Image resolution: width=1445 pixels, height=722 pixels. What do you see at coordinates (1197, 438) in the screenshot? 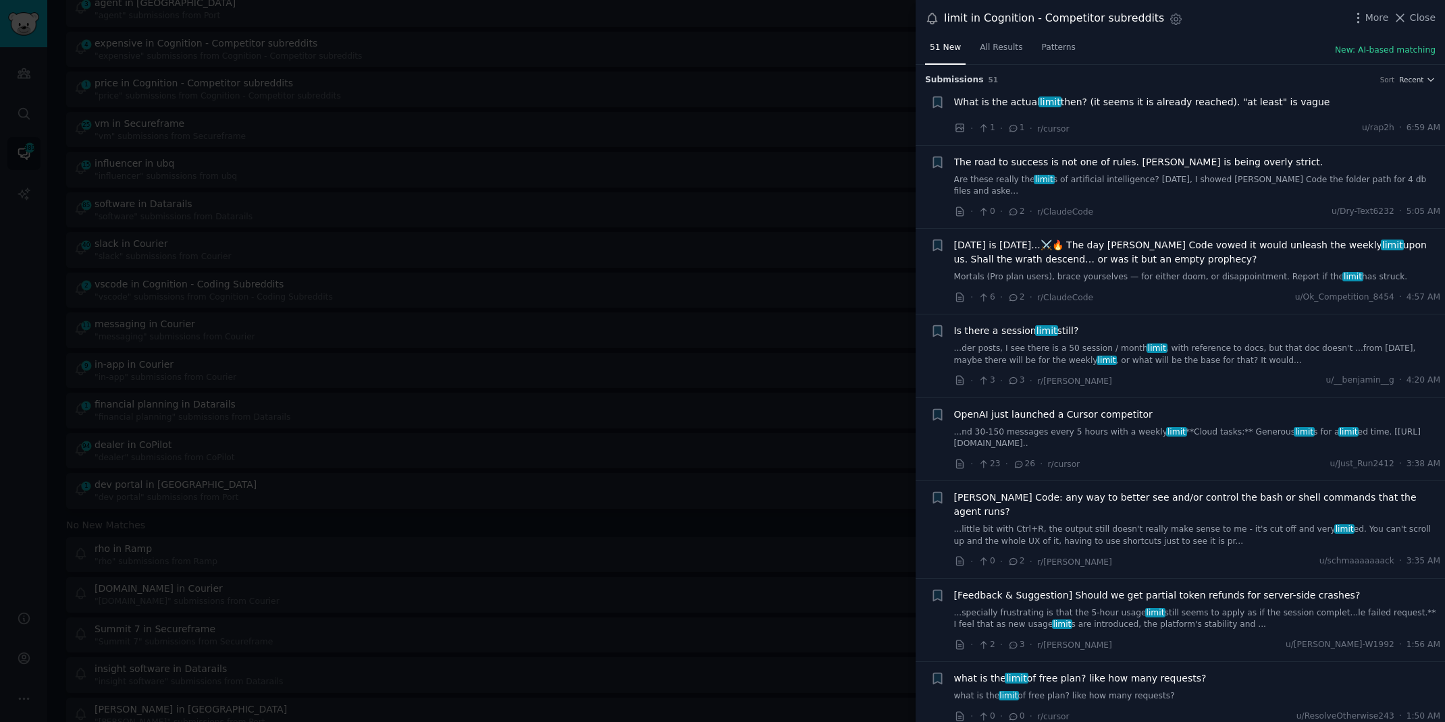
I see `a: ...nd 30-150 messages every 5 hours with a weeklylimit**Cloud tasks:** Generouslimits for alimite...` at bounding box center [1197, 438].